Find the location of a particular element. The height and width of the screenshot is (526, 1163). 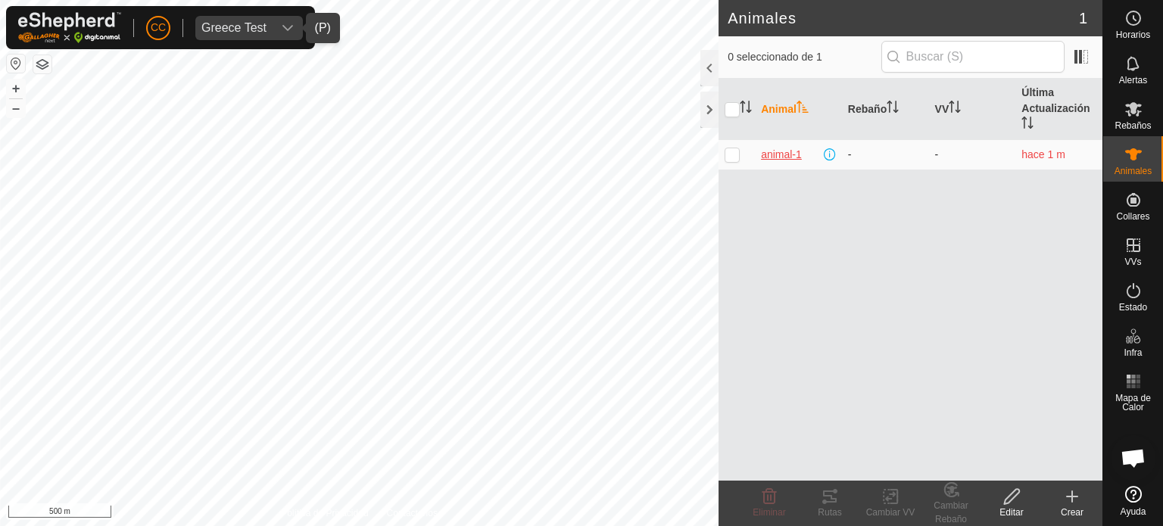

button: Capas del Mapa is located at coordinates (42, 64).